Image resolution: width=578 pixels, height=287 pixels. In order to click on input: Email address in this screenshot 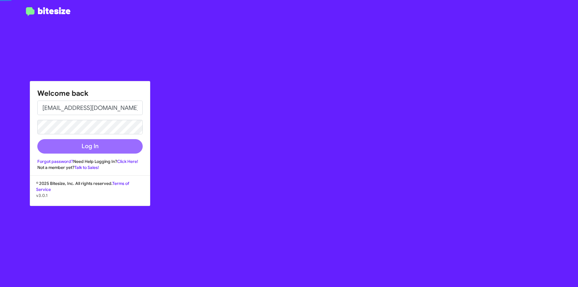, I will do `click(90, 108)`.